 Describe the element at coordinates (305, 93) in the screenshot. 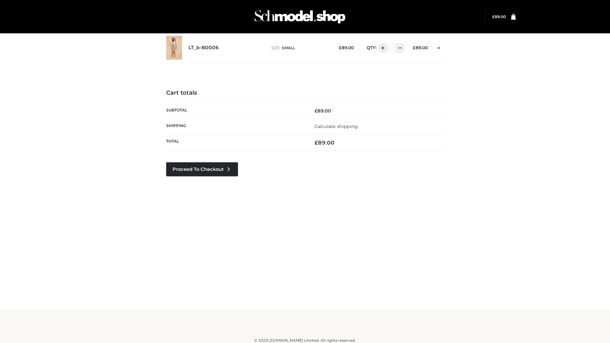

I see `h4: Cart totals` at that location.